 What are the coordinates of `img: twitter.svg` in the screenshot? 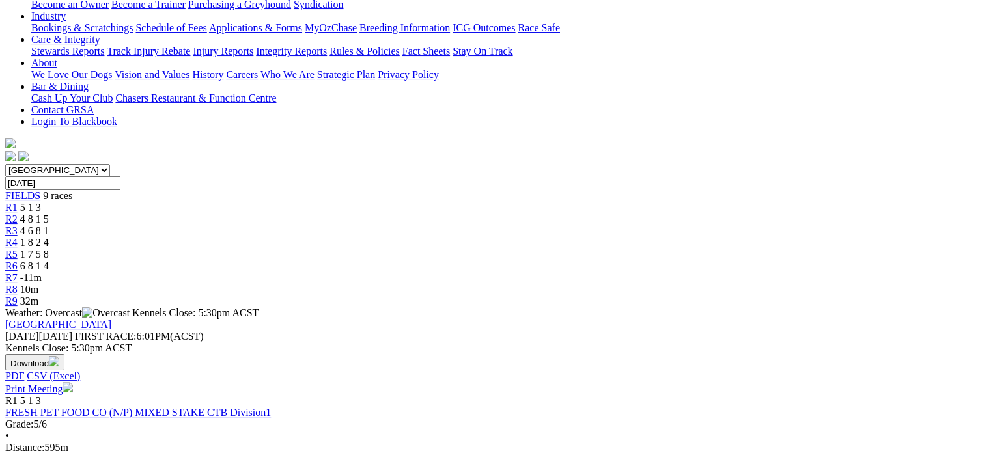 It's located at (23, 156).